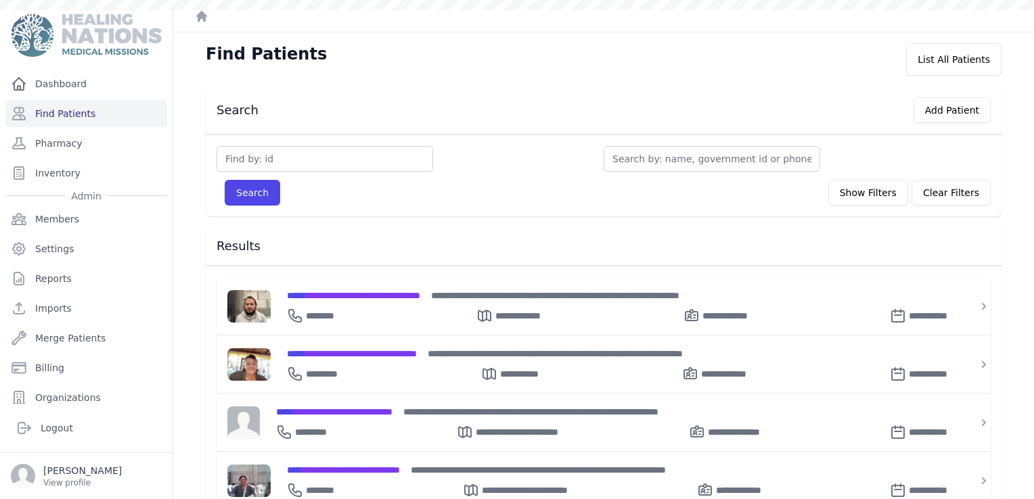 This screenshot has height=499, width=1034. I want to click on input: Search by: name, government id or phone, so click(712, 159).